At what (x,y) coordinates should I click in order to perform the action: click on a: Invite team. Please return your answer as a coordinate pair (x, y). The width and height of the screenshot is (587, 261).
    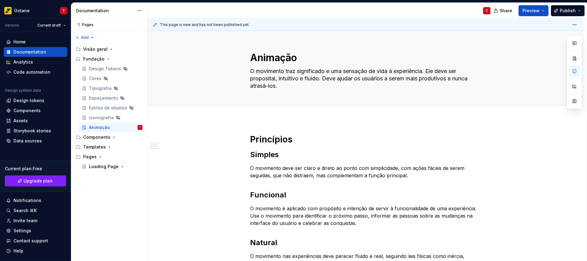
    Looking at the image, I should click on (35, 221).